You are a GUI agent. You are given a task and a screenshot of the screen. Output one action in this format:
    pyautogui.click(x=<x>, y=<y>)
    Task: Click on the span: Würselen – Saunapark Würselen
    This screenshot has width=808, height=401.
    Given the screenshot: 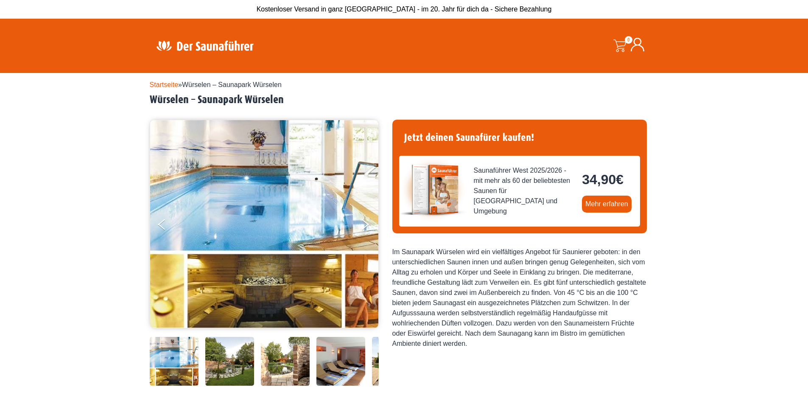 What is the action you would take?
    pyautogui.click(x=232, y=84)
    